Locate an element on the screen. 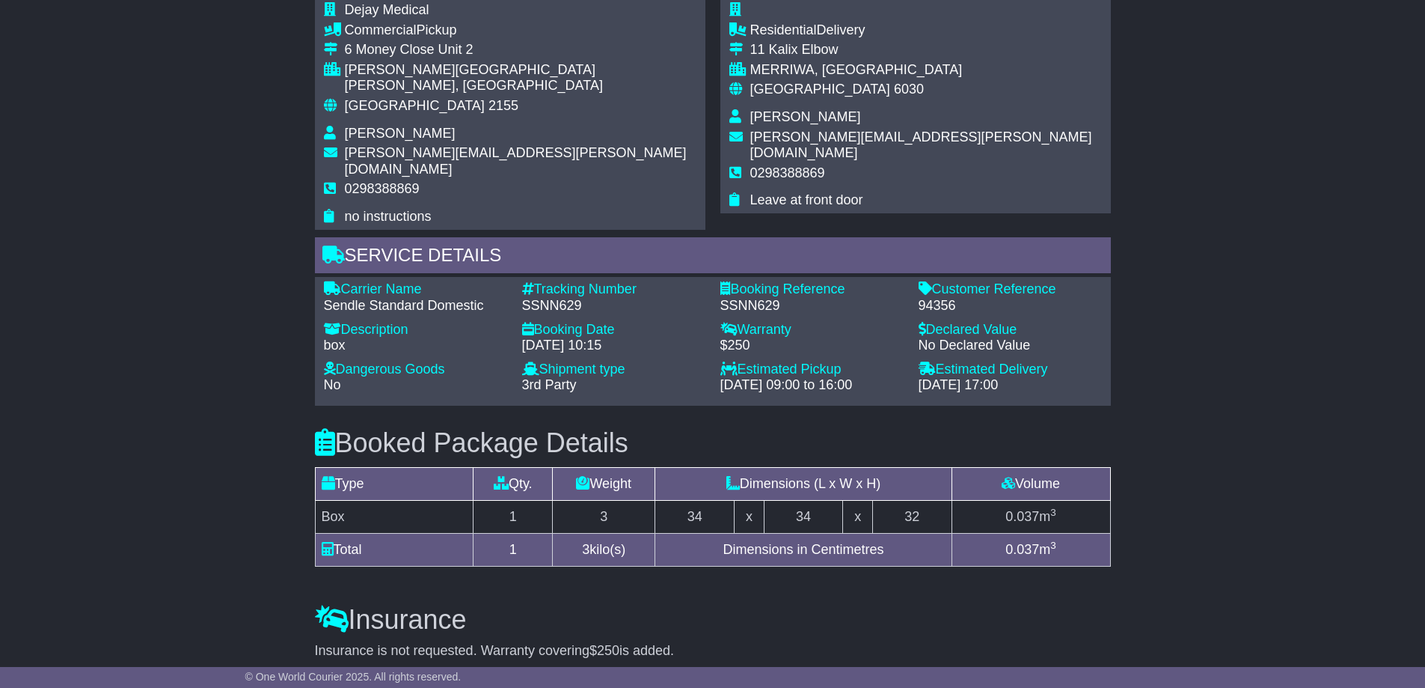  div: Declared Value is located at coordinates (1010, 330).